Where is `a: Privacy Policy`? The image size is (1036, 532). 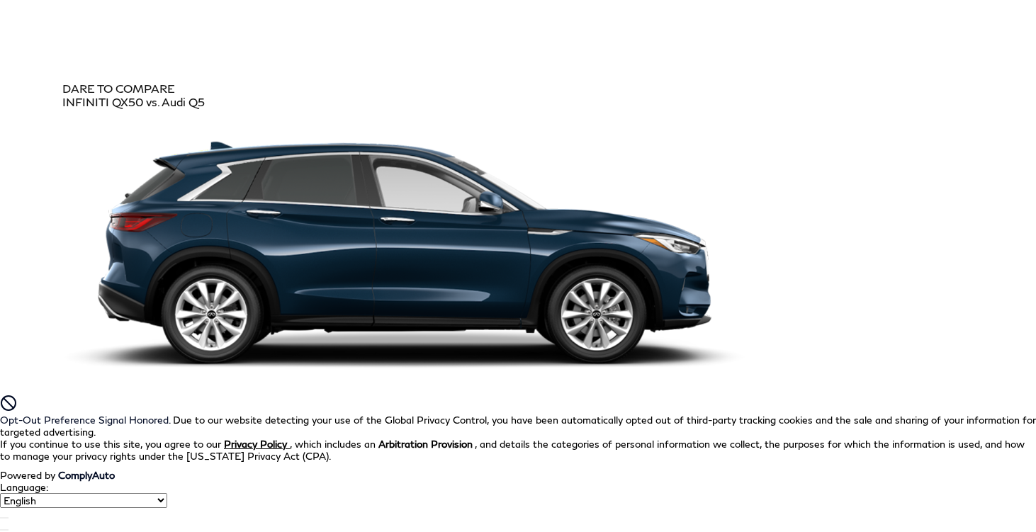
a: Privacy Policy is located at coordinates (257, 444).